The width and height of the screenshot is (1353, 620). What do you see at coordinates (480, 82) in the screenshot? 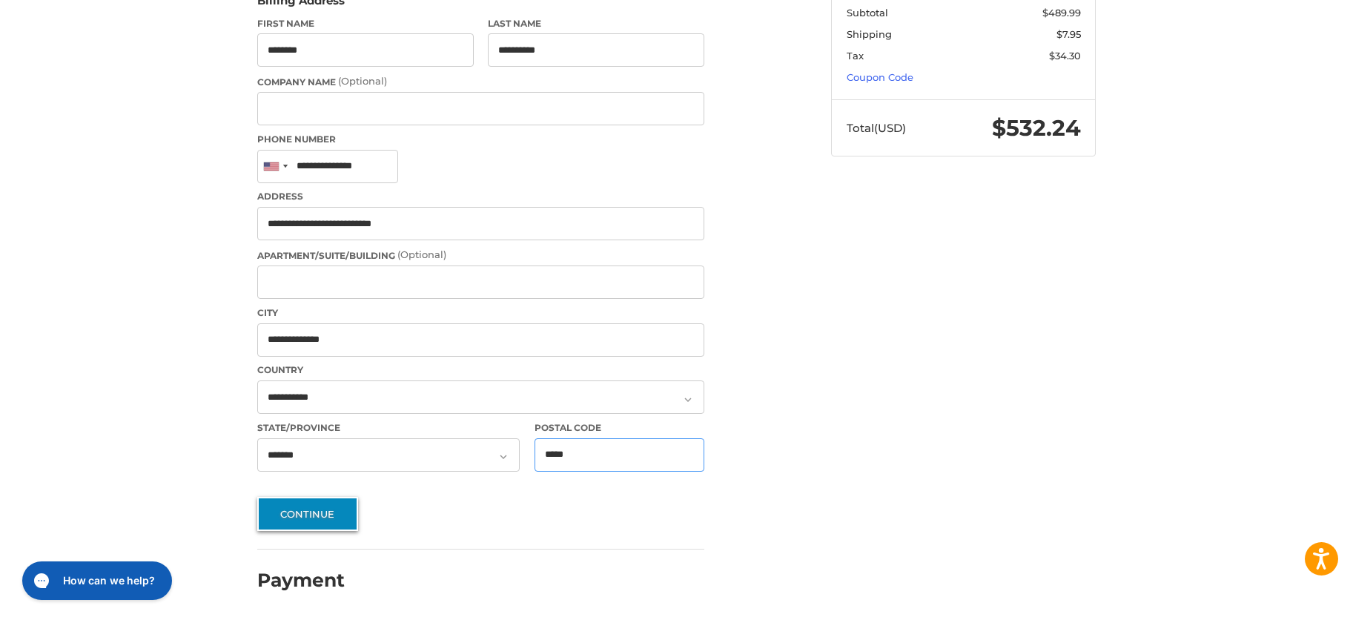
I see `label: Company Name` at bounding box center [480, 82].